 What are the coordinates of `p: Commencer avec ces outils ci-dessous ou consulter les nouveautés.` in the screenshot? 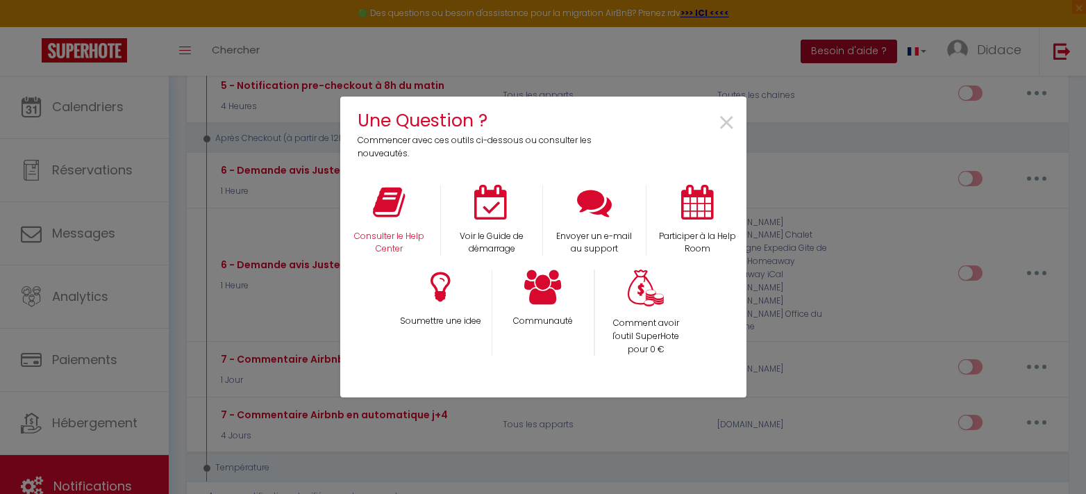 It's located at (479, 147).